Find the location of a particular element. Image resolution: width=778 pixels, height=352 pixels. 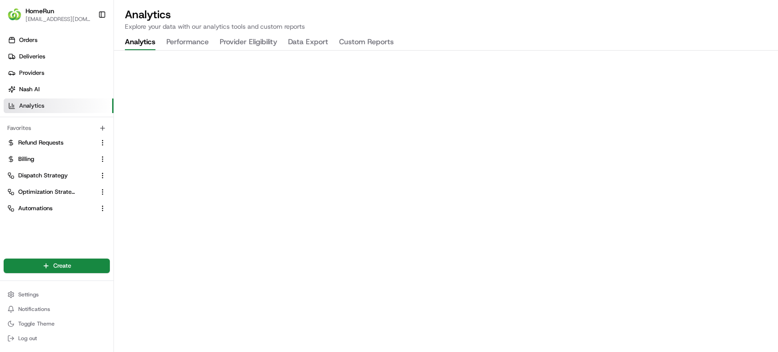

span: Automations is located at coordinates (35, 208).